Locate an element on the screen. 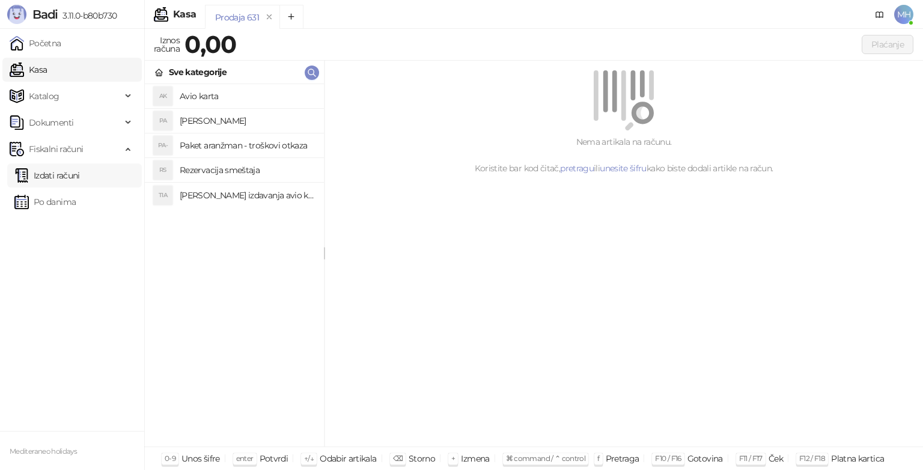 The height and width of the screenshot is (470, 923). span: MH is located at coordinates (903, 14).